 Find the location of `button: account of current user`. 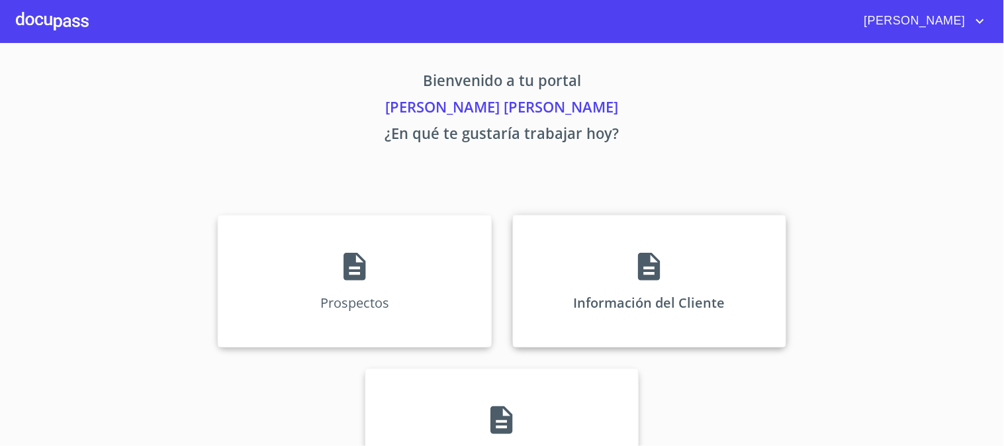

button: account of current user is located at coordinates (922, 21).